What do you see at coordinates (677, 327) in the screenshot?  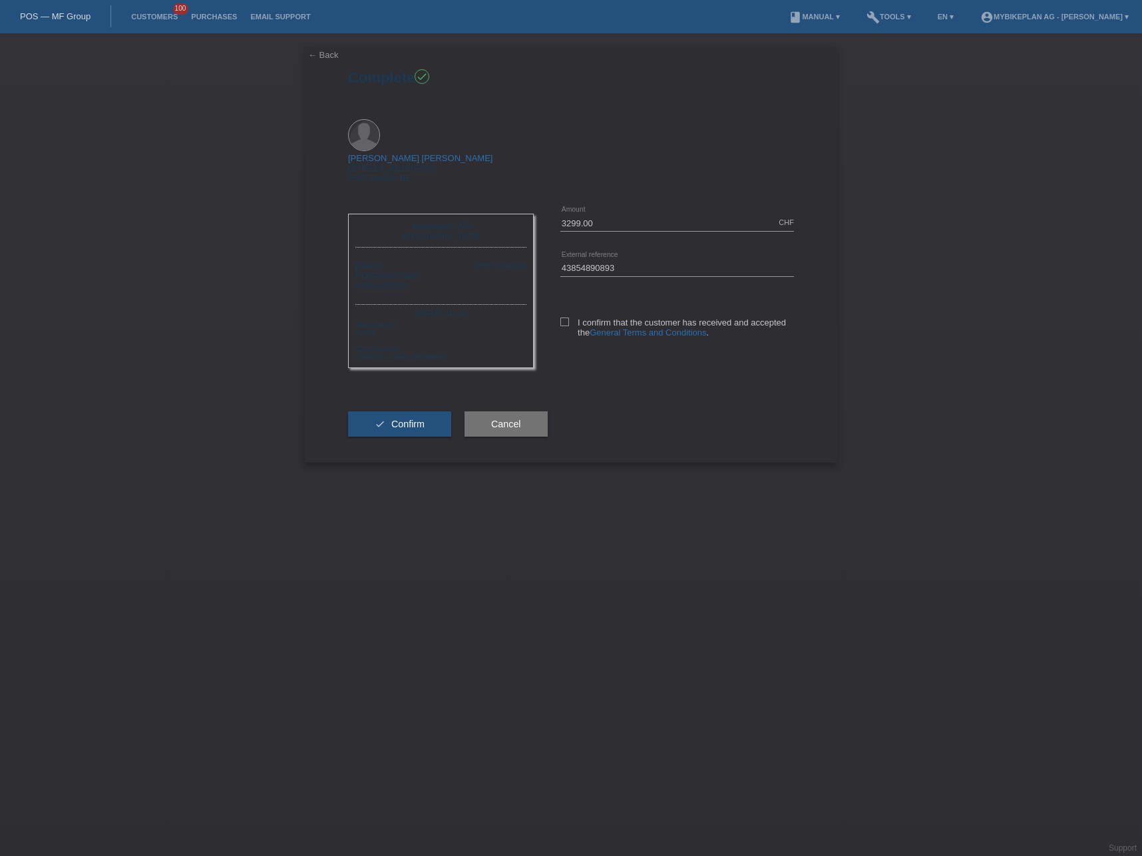 I see `label: I confirm that the customer has received and accepted the .` at bounding box center [677, 327].